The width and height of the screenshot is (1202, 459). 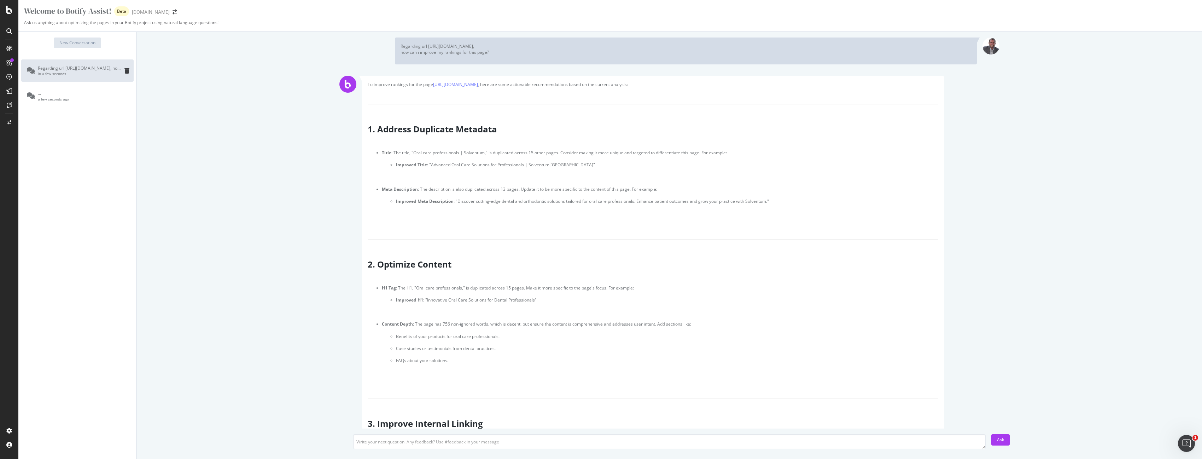 I want to click on li: : "Innovative Oral Care Solutions for Dental Professionals", so click(x=667, y=299).